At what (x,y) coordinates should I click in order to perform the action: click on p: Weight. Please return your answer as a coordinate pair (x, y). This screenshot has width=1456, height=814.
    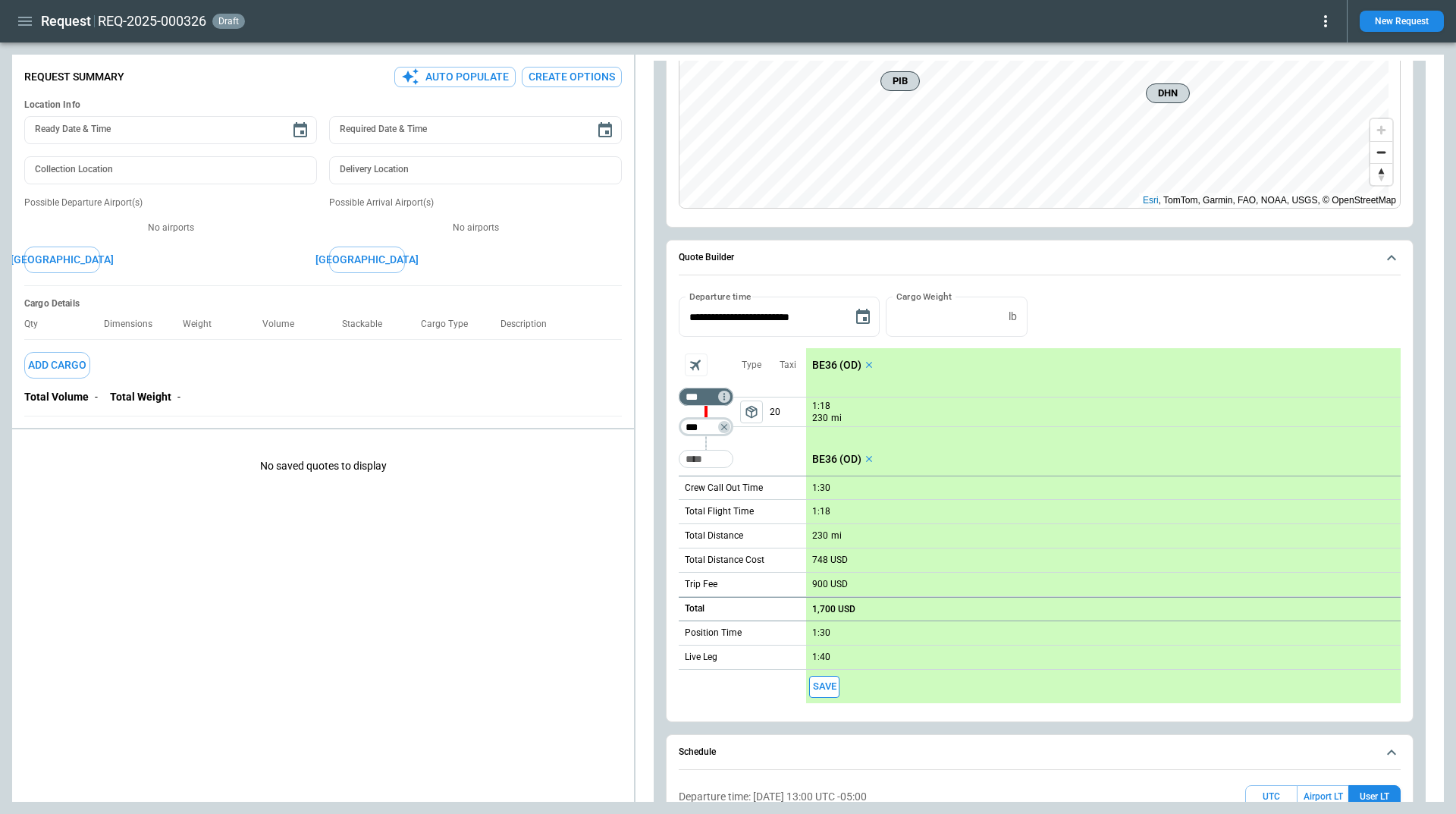
    Looking at the image, I should click on (203, 324).